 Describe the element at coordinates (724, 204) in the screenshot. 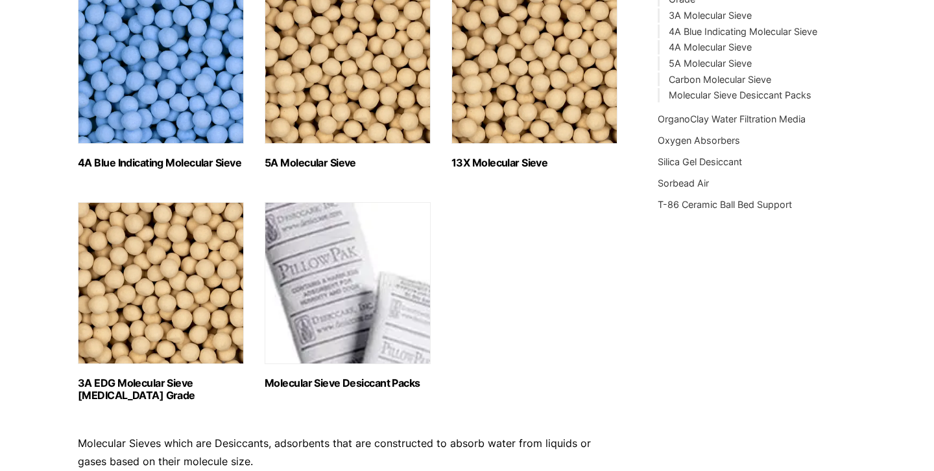

I see `a: T-86 Ceramic Ball Bed Support` at that location.